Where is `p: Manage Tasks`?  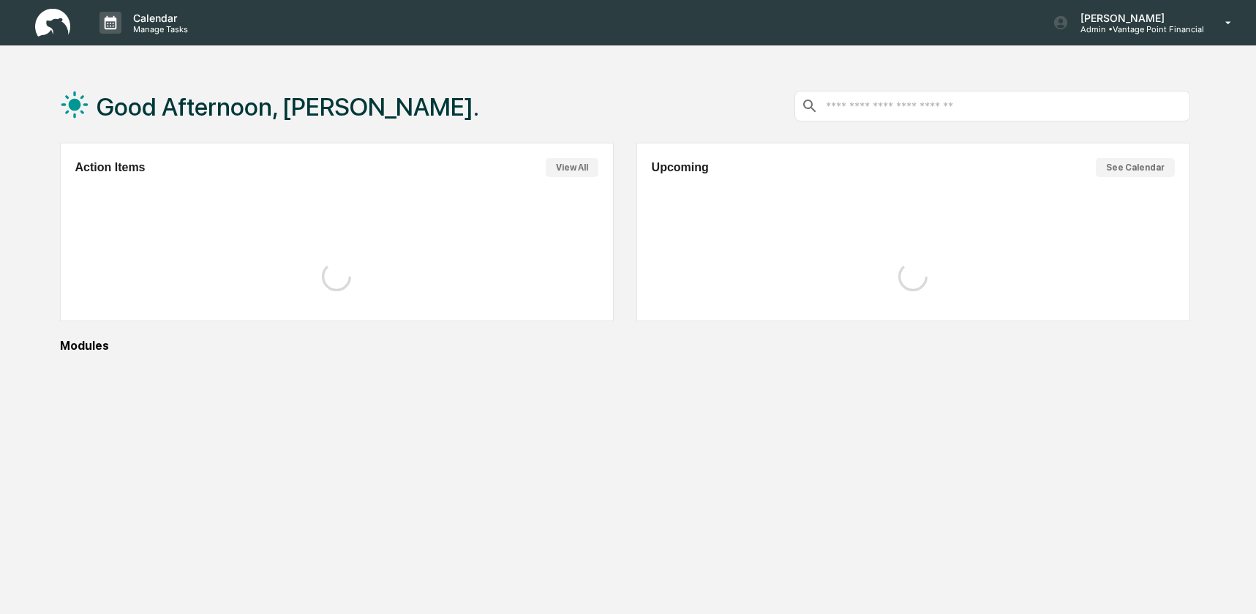
p: Manage Tasks is located at coordinates (158, 29).